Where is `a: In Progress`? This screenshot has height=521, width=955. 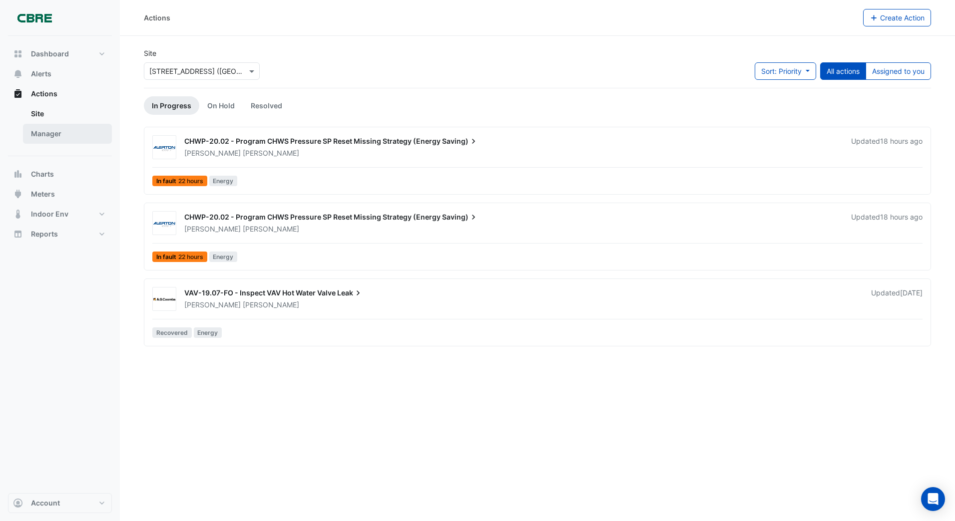
a: In Progress is located at coordinates (171, 105).